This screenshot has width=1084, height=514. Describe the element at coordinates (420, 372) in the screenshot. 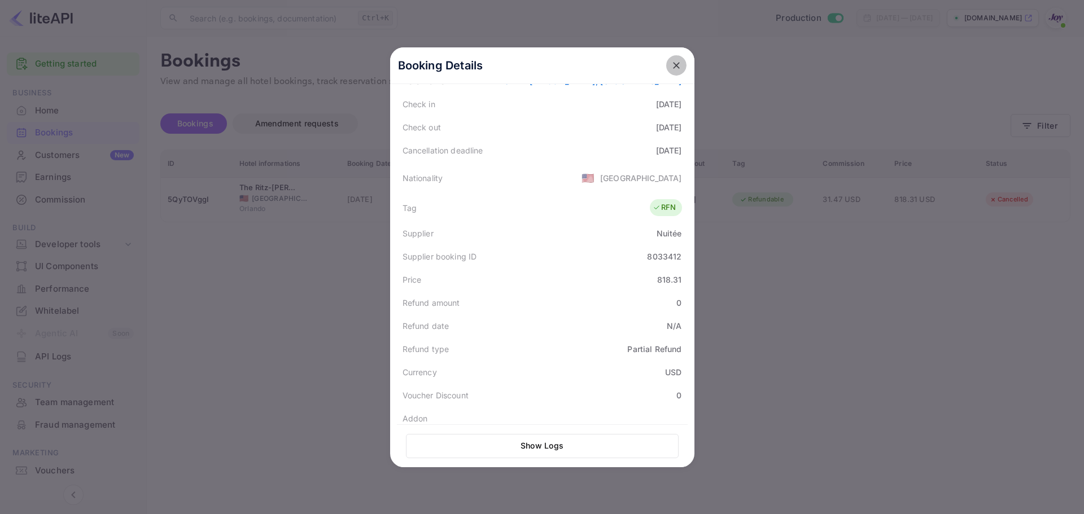

I see `div: Currency` at that location.